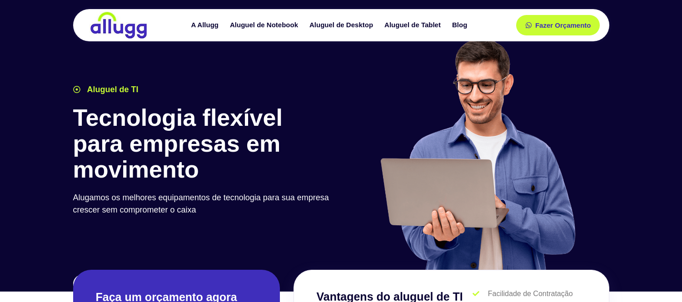 The height and width of the screenshot is (302, 682). Describe the element at coordinates (563, 25) in the screenshot. I see `span: Fazer Orçamento` at that location.